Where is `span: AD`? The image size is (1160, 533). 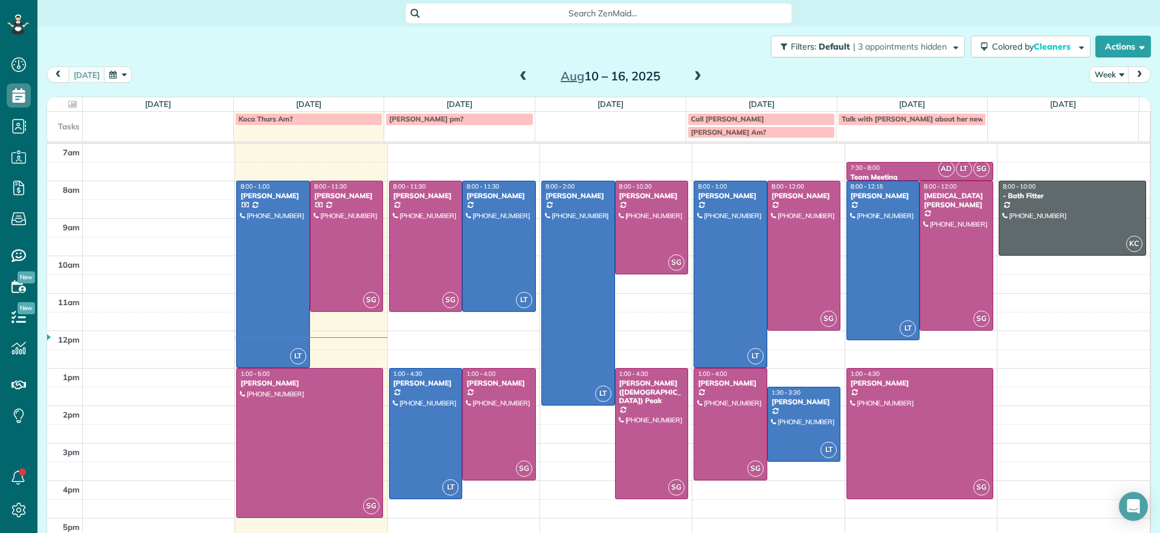 span: AD is located at coordinates (946, 169).